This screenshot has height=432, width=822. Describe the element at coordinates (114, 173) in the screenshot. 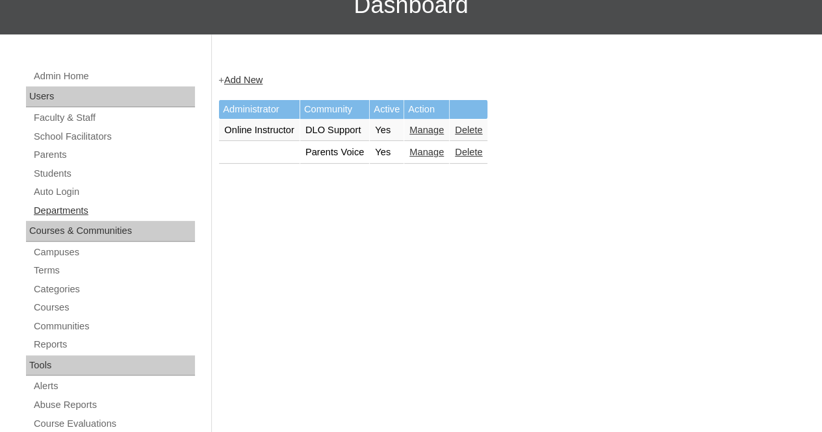

I see `a: Students` at that location.